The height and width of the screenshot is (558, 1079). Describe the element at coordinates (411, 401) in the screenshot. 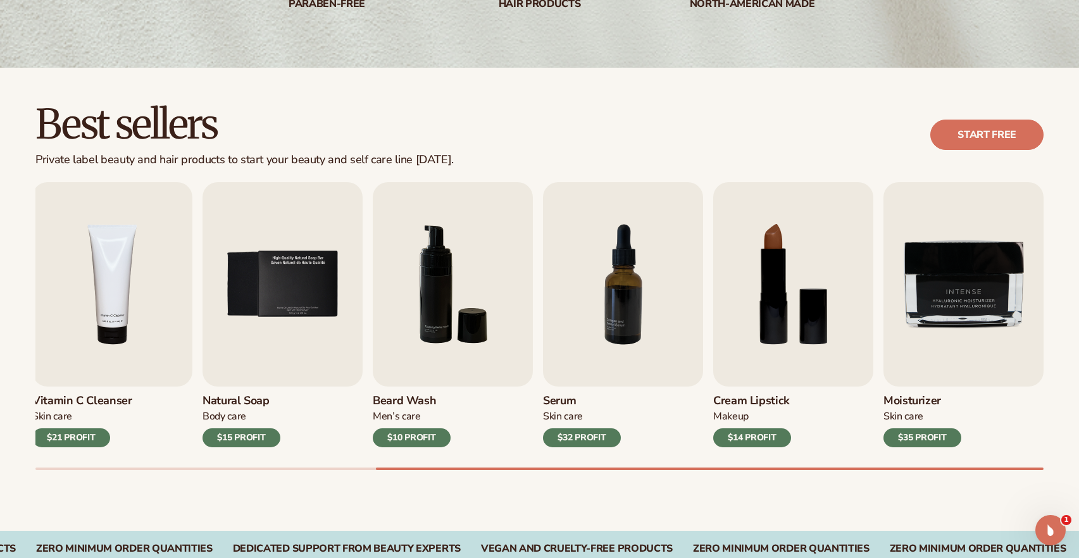

I see `h3: Beard Wash` at that location.